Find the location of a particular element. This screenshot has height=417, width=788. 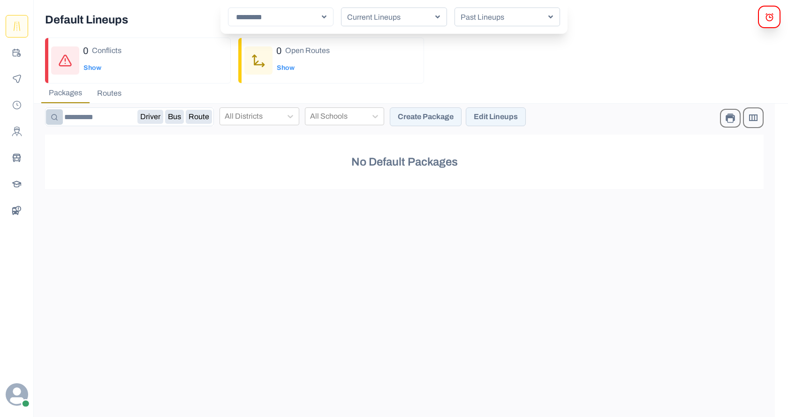

button: Monitoring is located at coordinates (17, 79).